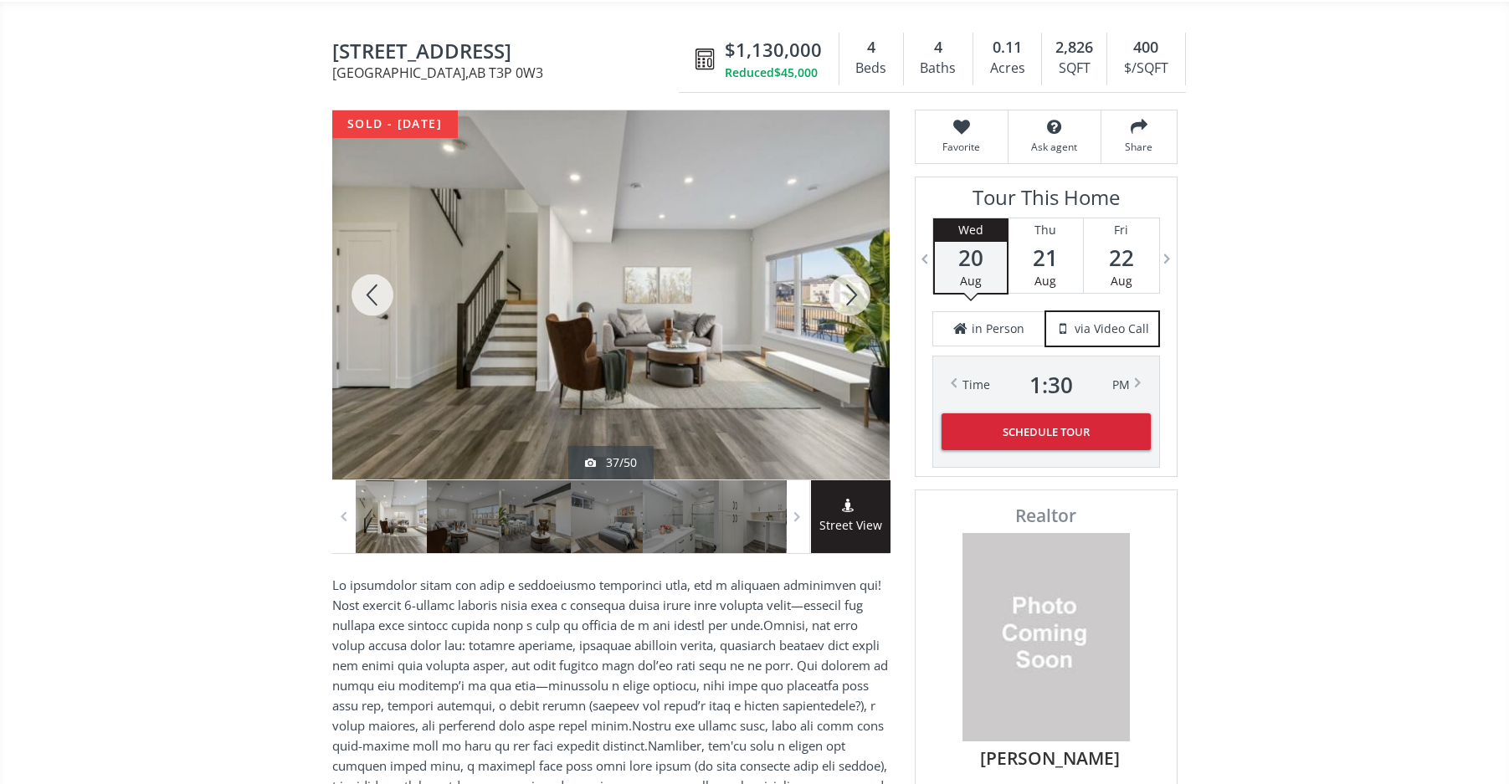 Image resolution: width=1509 pixels, height=784 pixels. Describe the element at coordinates (1046, 202) in the screenshot. I see `h3: Tour This Home` at that location.